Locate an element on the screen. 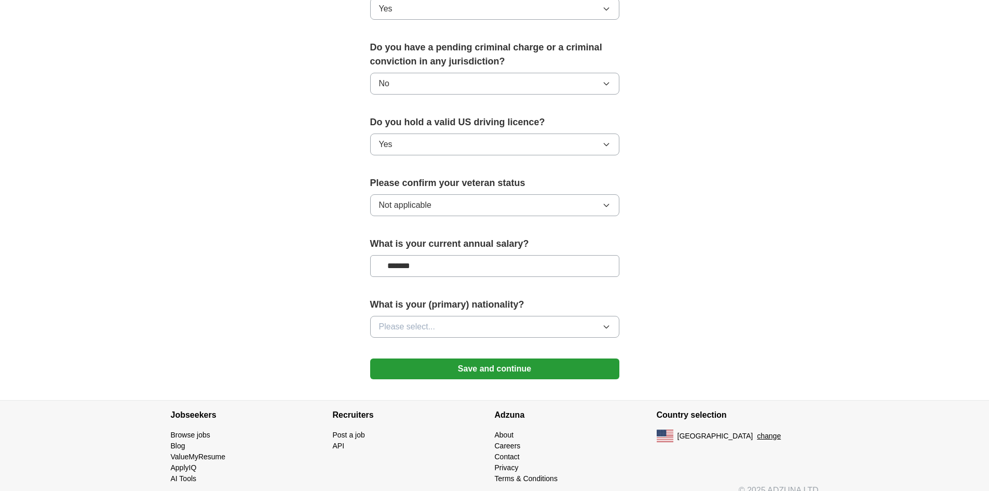  button: Save and continue is located at coordinates (495, 369).